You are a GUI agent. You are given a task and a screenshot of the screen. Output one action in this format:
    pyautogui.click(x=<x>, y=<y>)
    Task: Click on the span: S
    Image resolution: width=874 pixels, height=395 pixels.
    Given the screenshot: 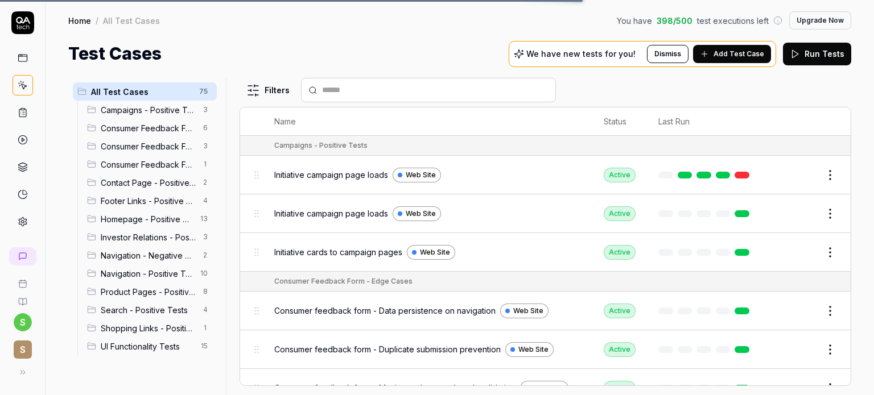 What is the action you would take?
    pyautogui.click(x=23, y=350)
    